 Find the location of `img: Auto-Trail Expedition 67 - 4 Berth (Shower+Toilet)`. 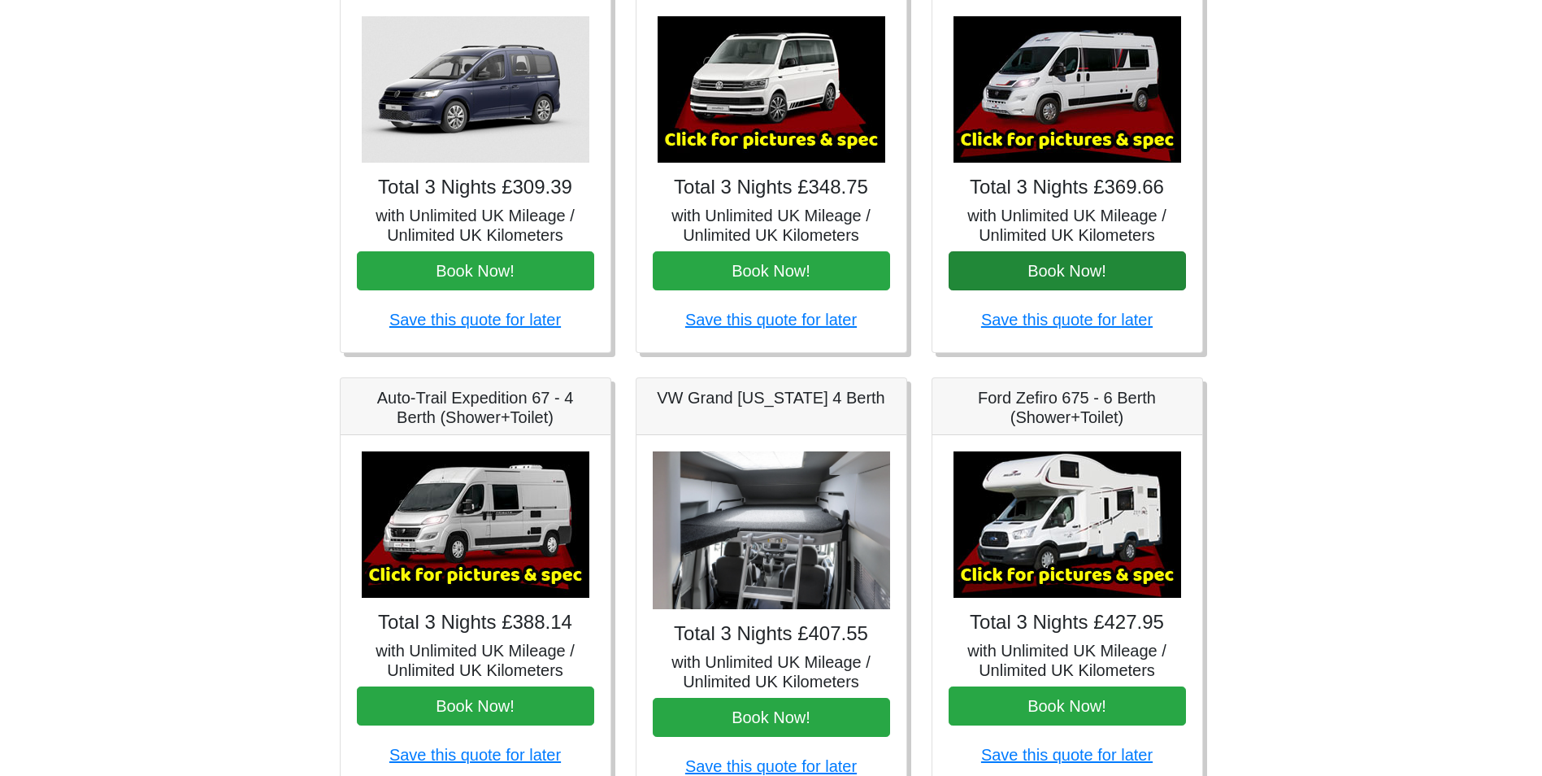

img: Auto-Trail Expedition 67 - 4 Berth (Shower+Toilet) is located at coordinates (476, 524).